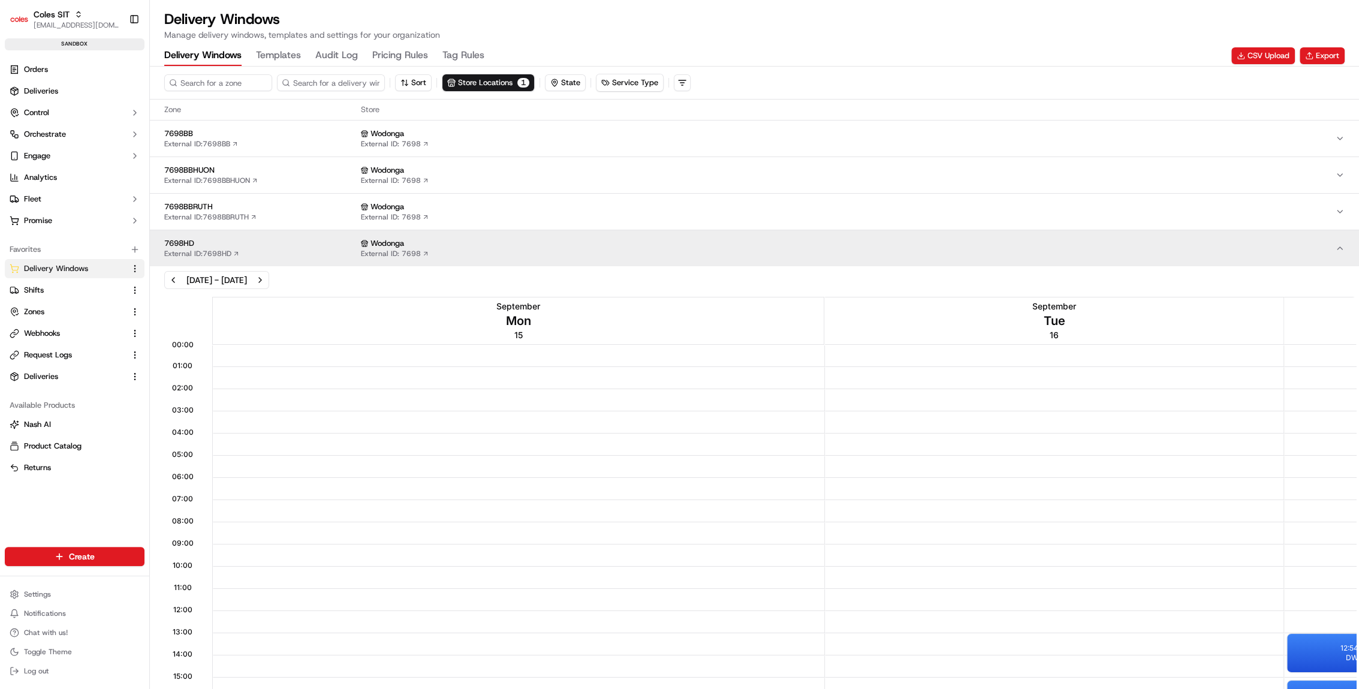 The height and width of the screenshot is (689, 1359). What do you see at coordinates (173, 280) in the screenshot?
I see `button: Previous week` at bounding box center [173, 280].